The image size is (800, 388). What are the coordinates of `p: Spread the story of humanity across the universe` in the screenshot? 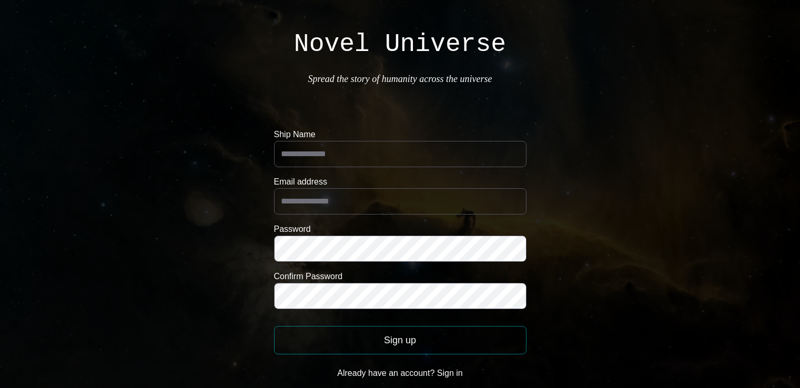 It's located at (400, 79).